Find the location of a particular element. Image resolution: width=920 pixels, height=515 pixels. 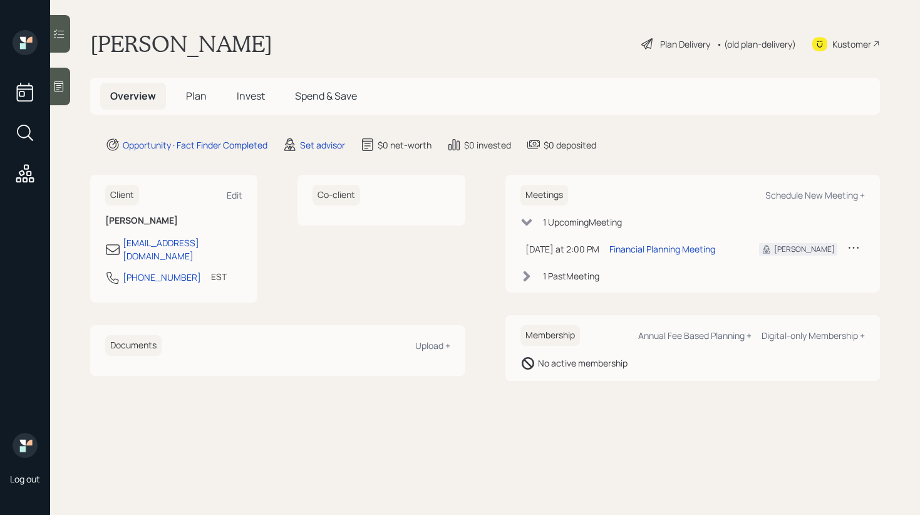

h6: Co-client is located at coordinates (336, 195).